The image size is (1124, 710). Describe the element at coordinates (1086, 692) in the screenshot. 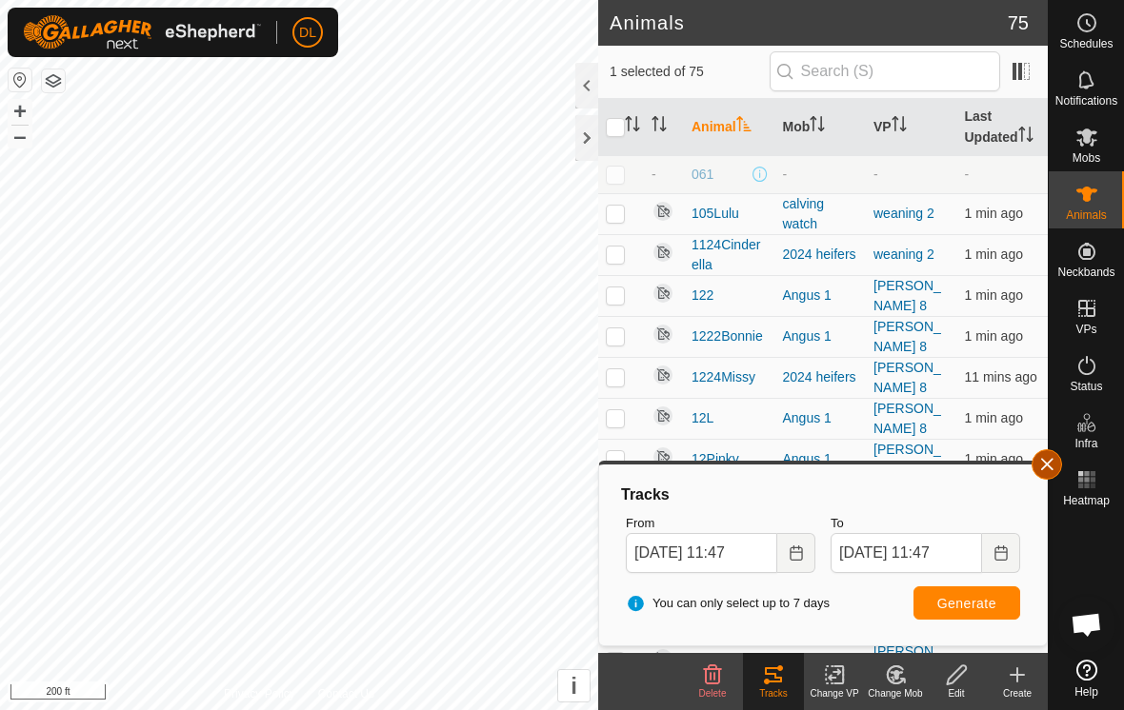

I see `span: Help` at that location.